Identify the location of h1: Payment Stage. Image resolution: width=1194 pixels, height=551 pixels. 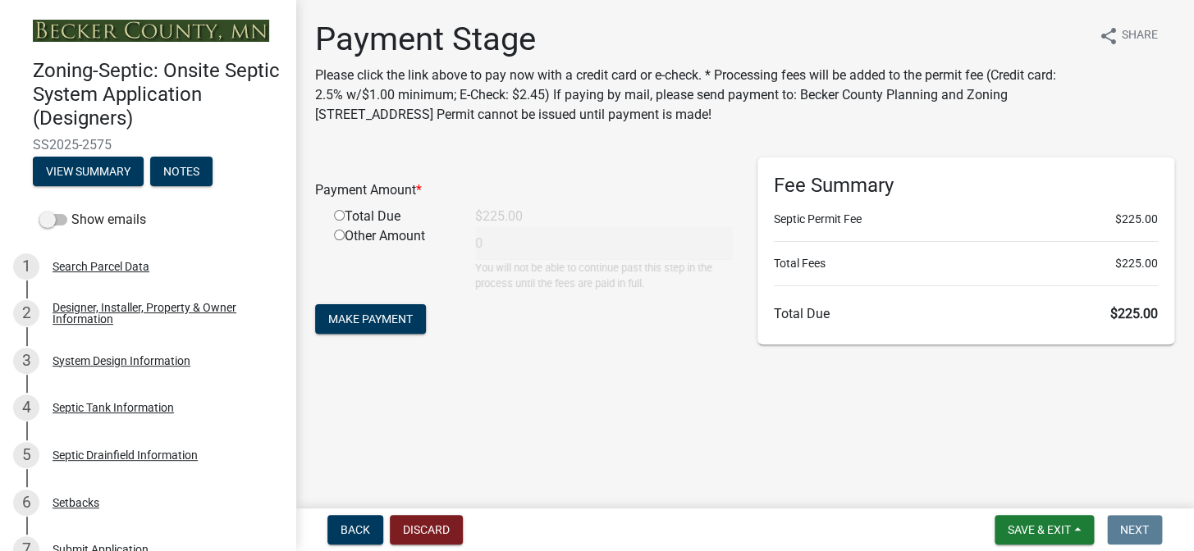
(700, 39).